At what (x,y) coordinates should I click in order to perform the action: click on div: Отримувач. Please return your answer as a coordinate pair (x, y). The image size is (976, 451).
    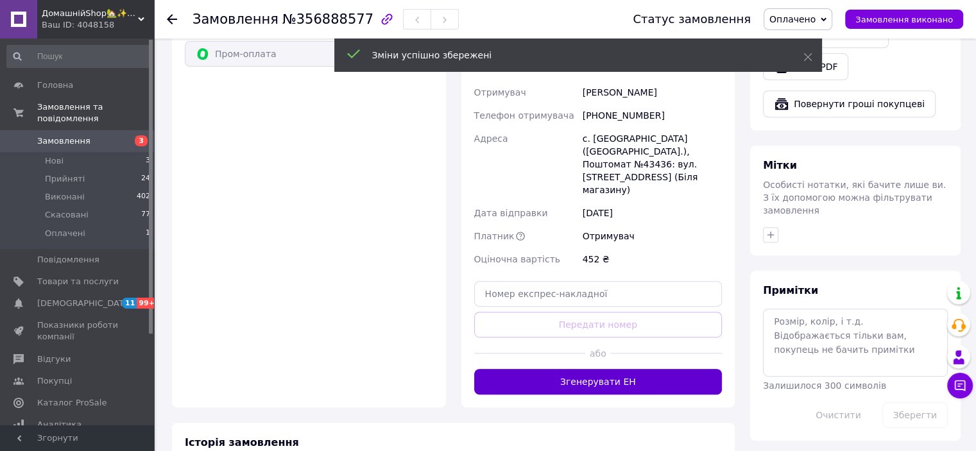
    Looking at the image, I should click on (652, 236).